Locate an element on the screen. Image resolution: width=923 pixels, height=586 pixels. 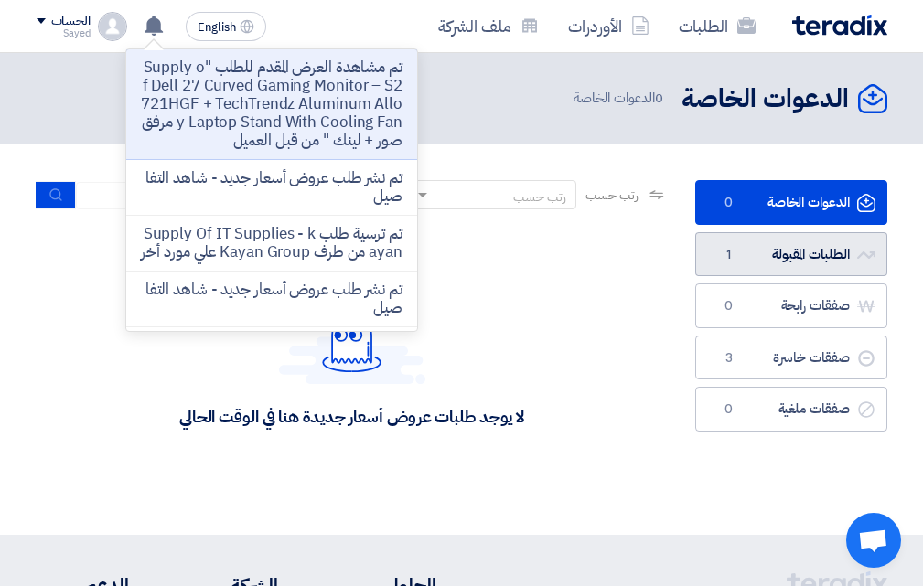
img: Hello is located at coordinates (352, 339).